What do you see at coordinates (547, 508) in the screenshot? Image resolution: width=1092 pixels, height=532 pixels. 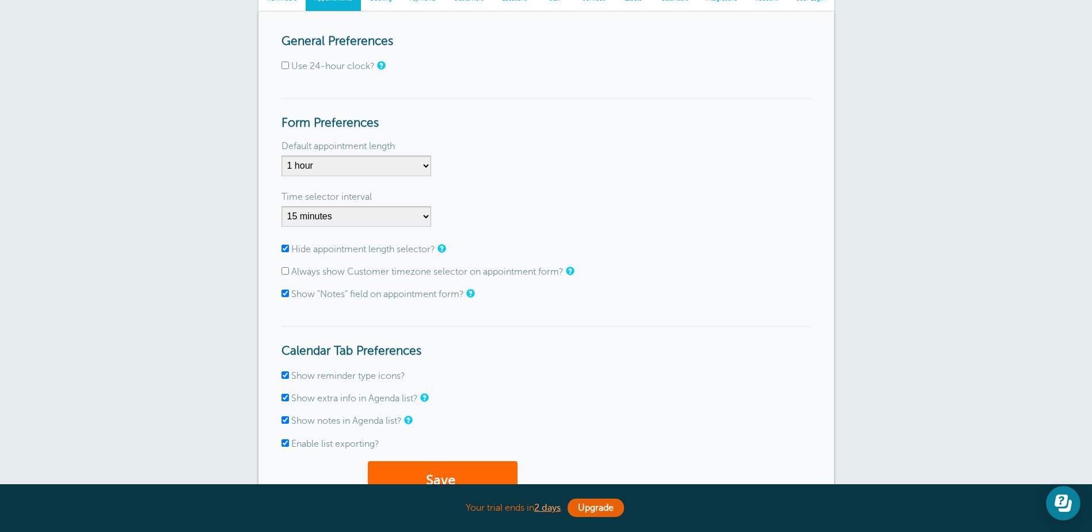 I see `b: 2 days` at bounding box center [547, 508].